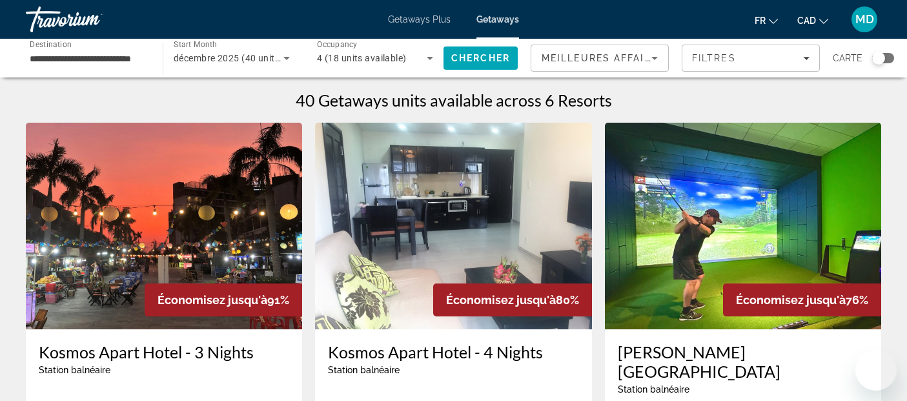 The width and height of the screenshot is (907, 401). I want to click on span: Start Month, so click(195, 45).